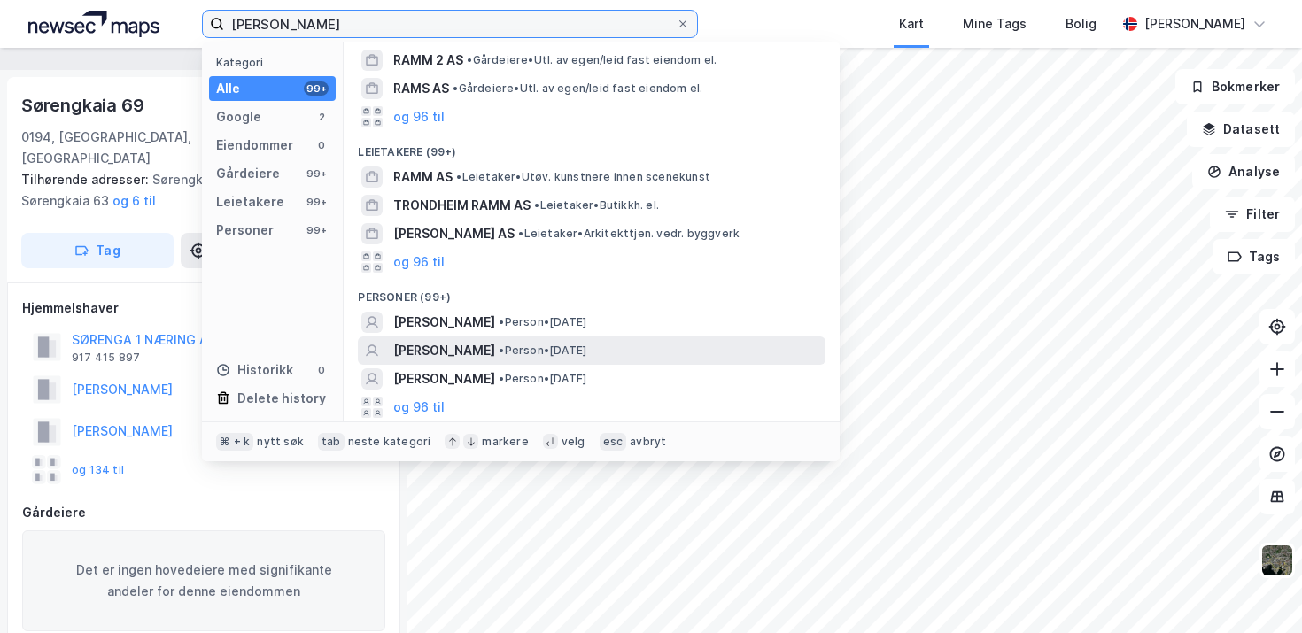 The width and height of the screenshot is (1302, 633). I want to click on span: Leietaker • Butikkh. el., so click(596, 206).